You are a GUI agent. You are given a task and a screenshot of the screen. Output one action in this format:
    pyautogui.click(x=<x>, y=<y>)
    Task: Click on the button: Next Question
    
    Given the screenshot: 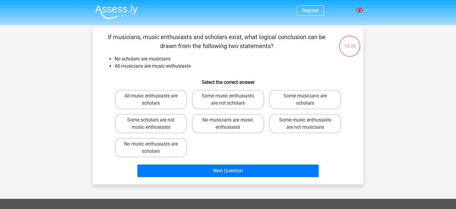 What is the action you would take?
    pyautogui.click(x=228, y=170)
    